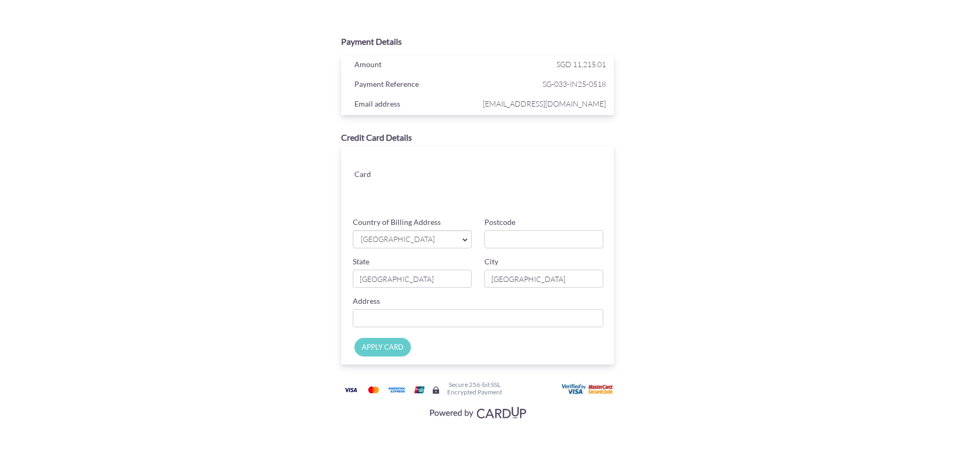 This screenshot has width=955, height=461. I want to click on span: SGD 11,215.01, so click(581, 64).